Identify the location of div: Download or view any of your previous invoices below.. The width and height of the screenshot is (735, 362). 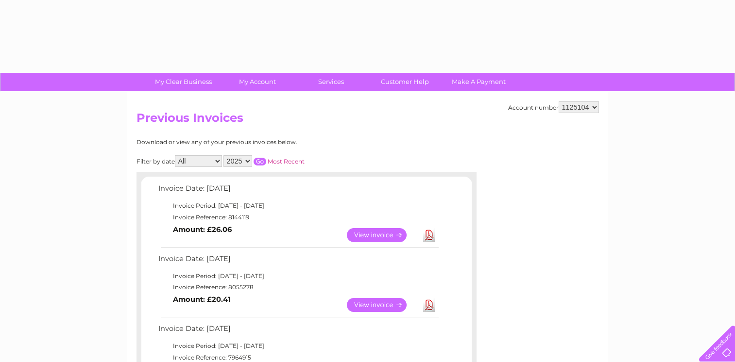
(264, 142).